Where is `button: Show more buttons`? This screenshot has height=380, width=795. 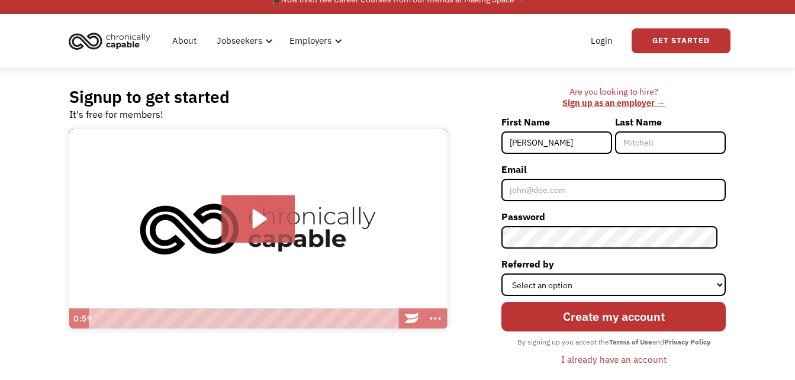
button: Show more buttons is located at coordinates (436, 319).